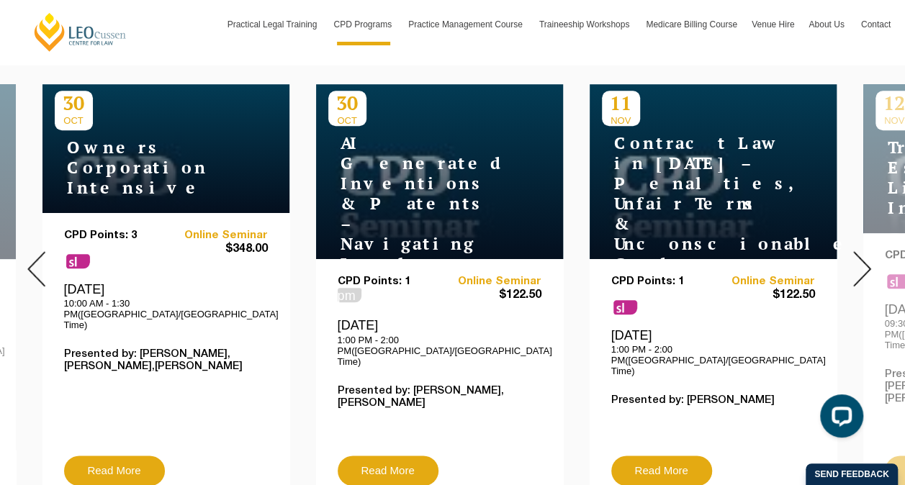 The width and height of the screenshot is (905, 485). What do you see at coordinates (145, 168) in the screenshot?
I see `h4: Owners Corporation Intensive` at bounding box center [145, 168].